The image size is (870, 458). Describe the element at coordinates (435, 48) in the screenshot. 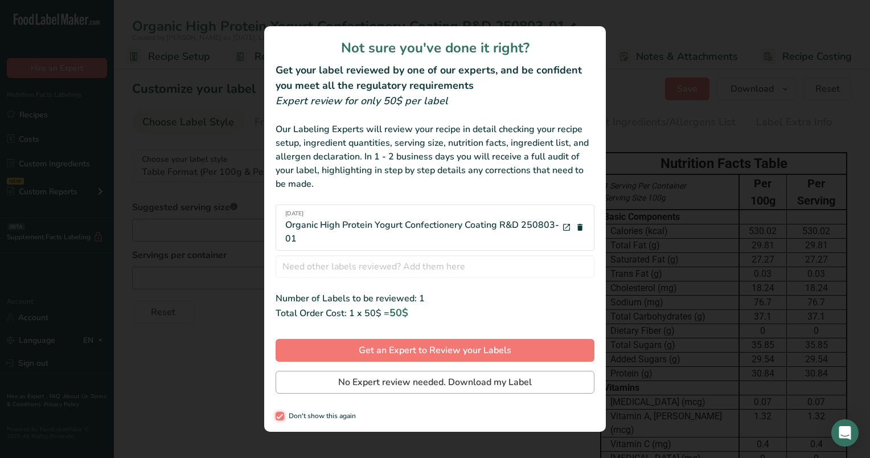

I see `h1: Not sure you've done it right?` at that location.